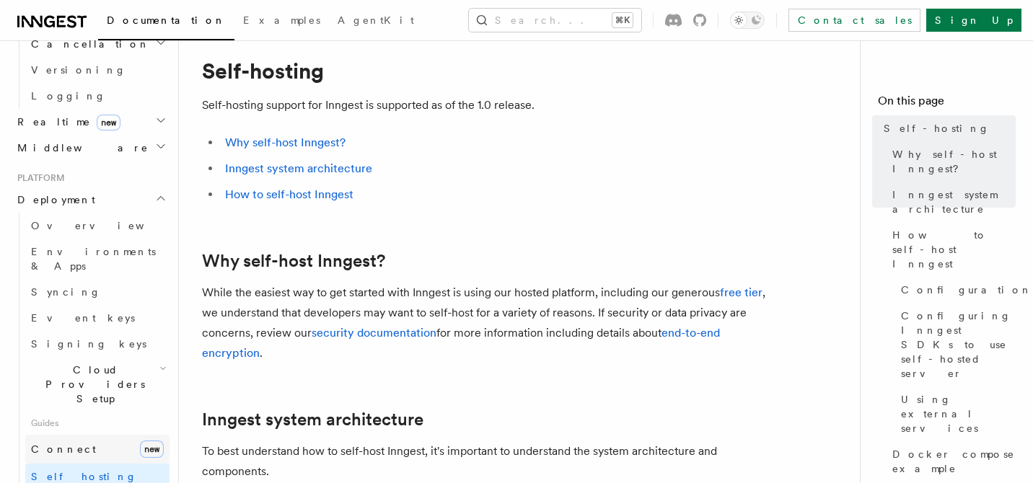 This screenshot has width=1033, height=483. What do you see at coordinates (97, 384) in the screenshot?
I see `button: Cloud Providers Setup` at bounding box center [97, 384].